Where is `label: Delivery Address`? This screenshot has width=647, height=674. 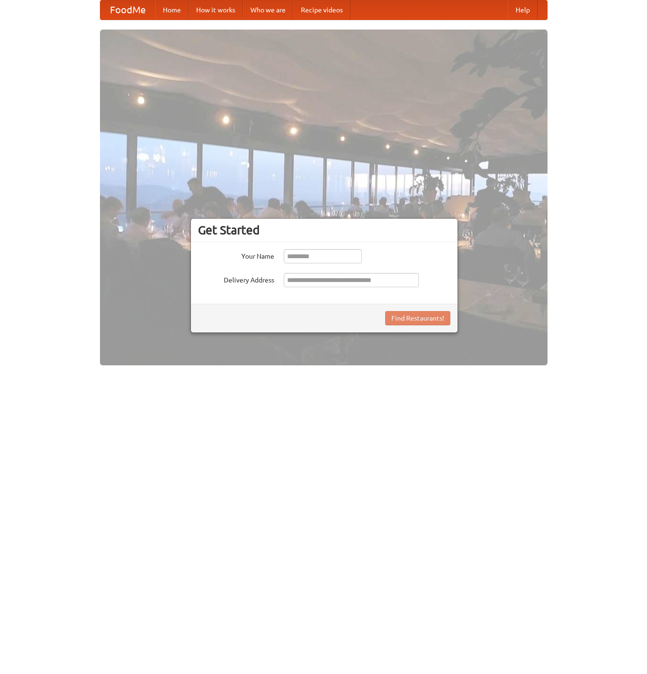
label: Delivery Address is located at coordinates (236, 279).